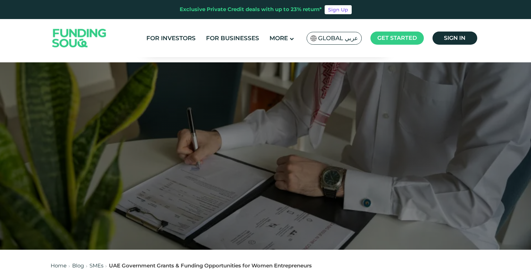  Describe the element at coordinates (251, 9) in the screenshot. I see `div: Exclusive Private Credit deals with up to 23% return*` at that location.